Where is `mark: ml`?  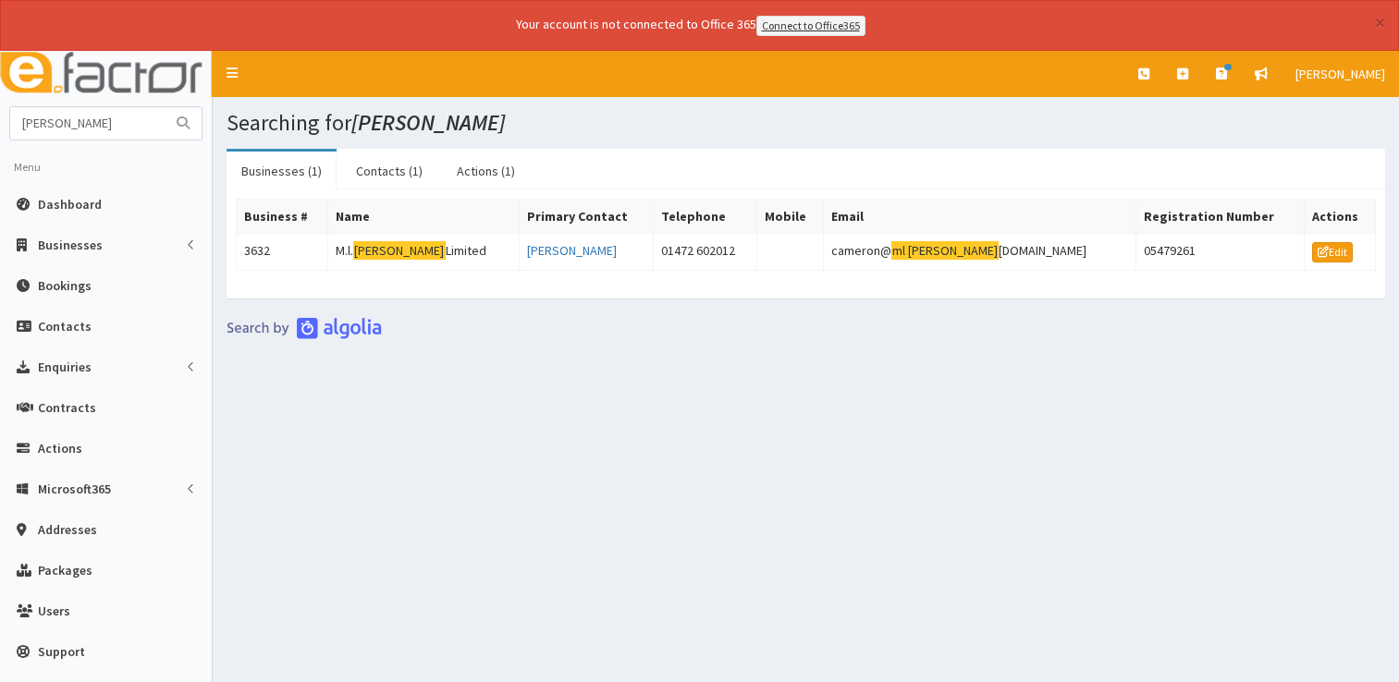
mark: ml is located at coordinates (899, 251).